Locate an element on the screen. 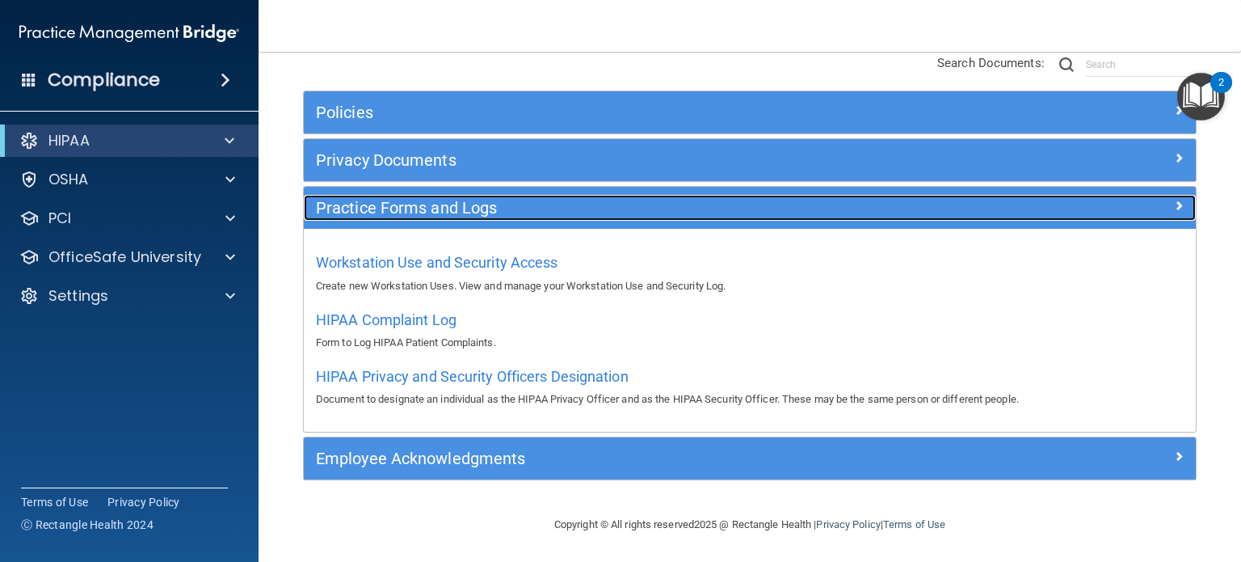 The image size is (1241, 562). a: Policies is located at coordinates (750, 112).